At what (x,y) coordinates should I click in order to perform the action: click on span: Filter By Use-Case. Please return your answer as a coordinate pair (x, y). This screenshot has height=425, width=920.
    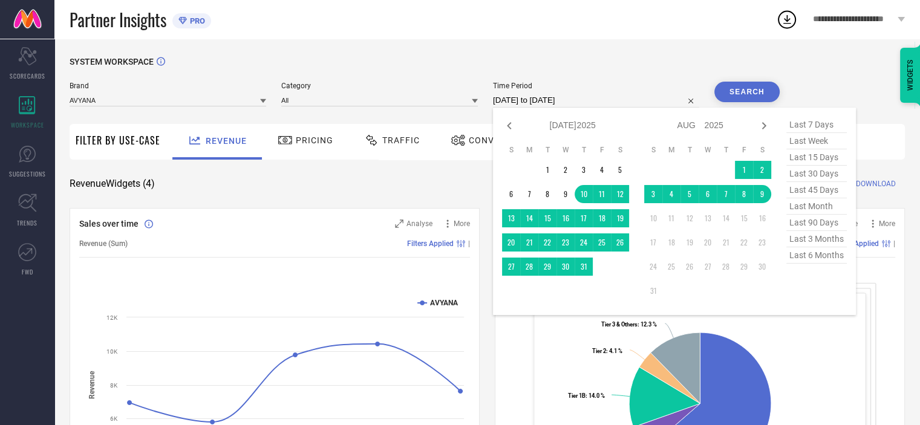
    Looking at the image, I should click on (118, 140).